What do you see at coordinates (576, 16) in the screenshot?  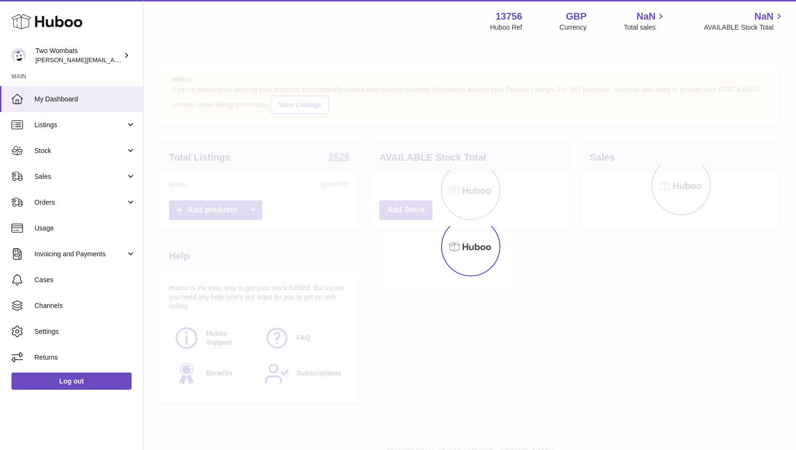 I see `strong: GBP` at bounding box center [576, 16].